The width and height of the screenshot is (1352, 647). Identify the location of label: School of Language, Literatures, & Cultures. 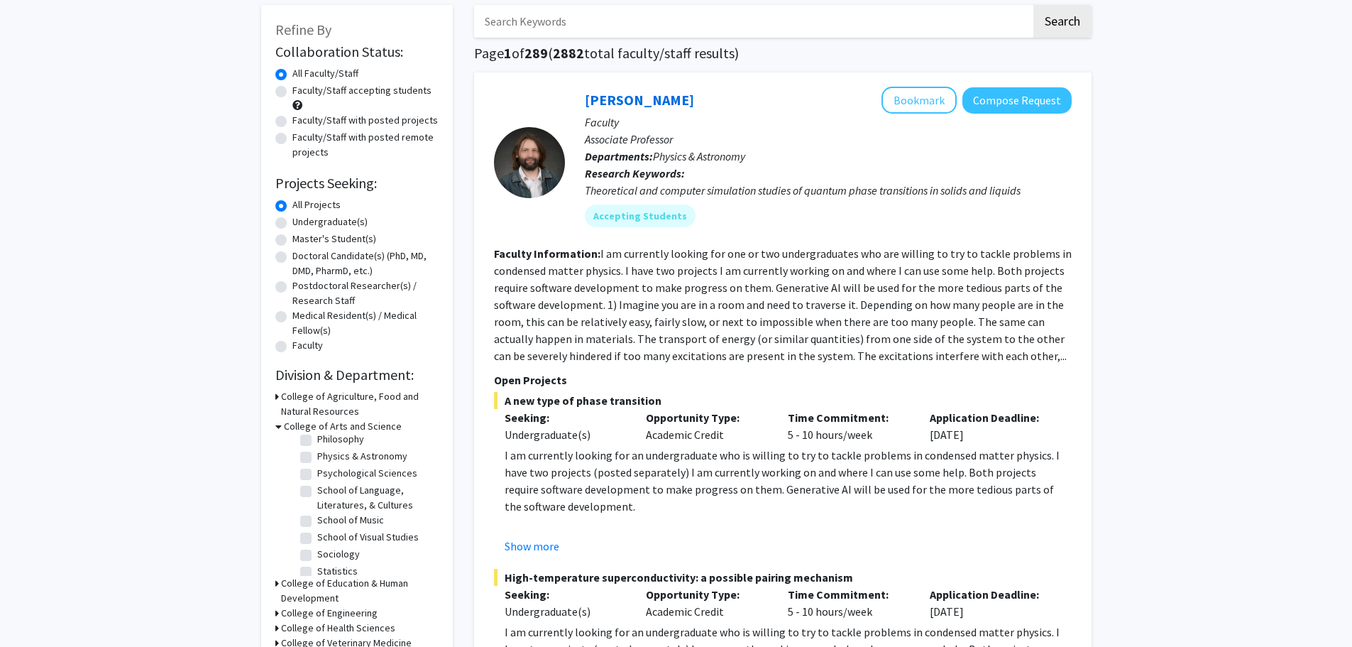
(376, 498).